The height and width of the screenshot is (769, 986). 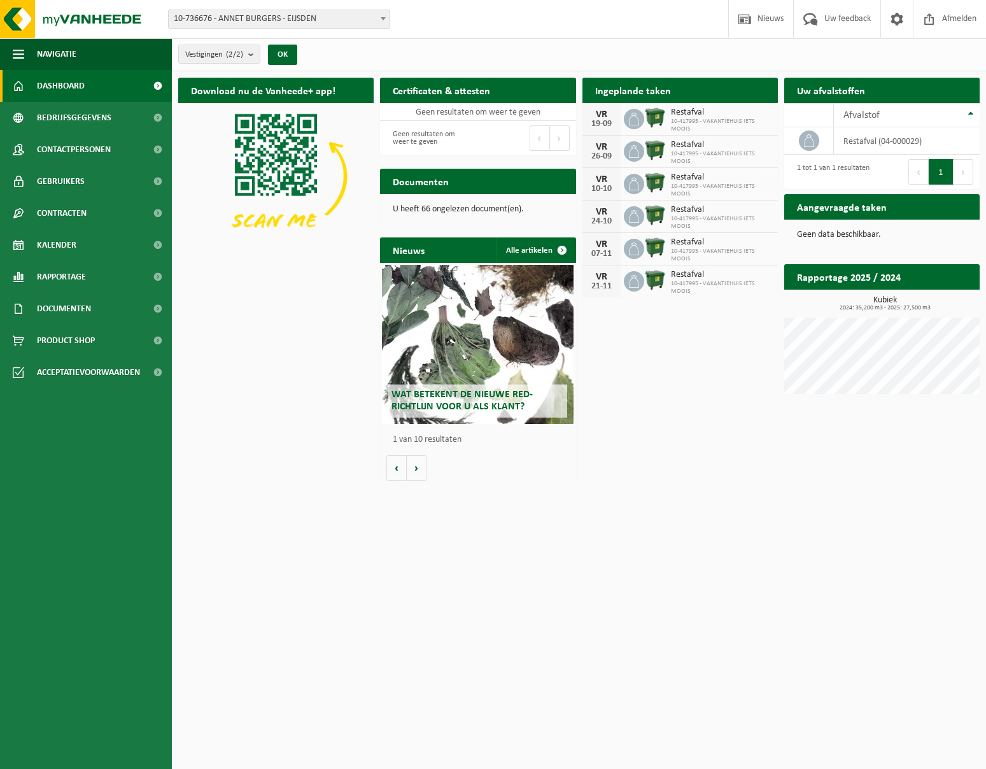 I want to click on span: Afvalstof, so click(x=861, y=115).